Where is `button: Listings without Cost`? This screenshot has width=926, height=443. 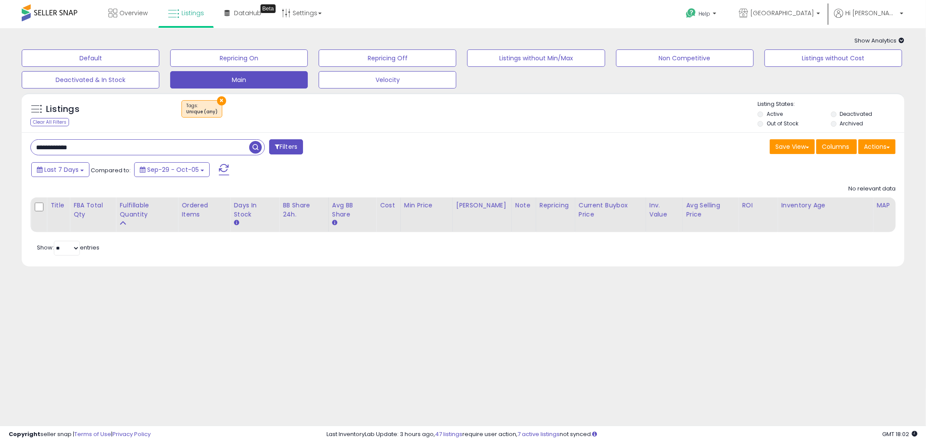
button: Listings without Cost is located at coordinates (833, 58).